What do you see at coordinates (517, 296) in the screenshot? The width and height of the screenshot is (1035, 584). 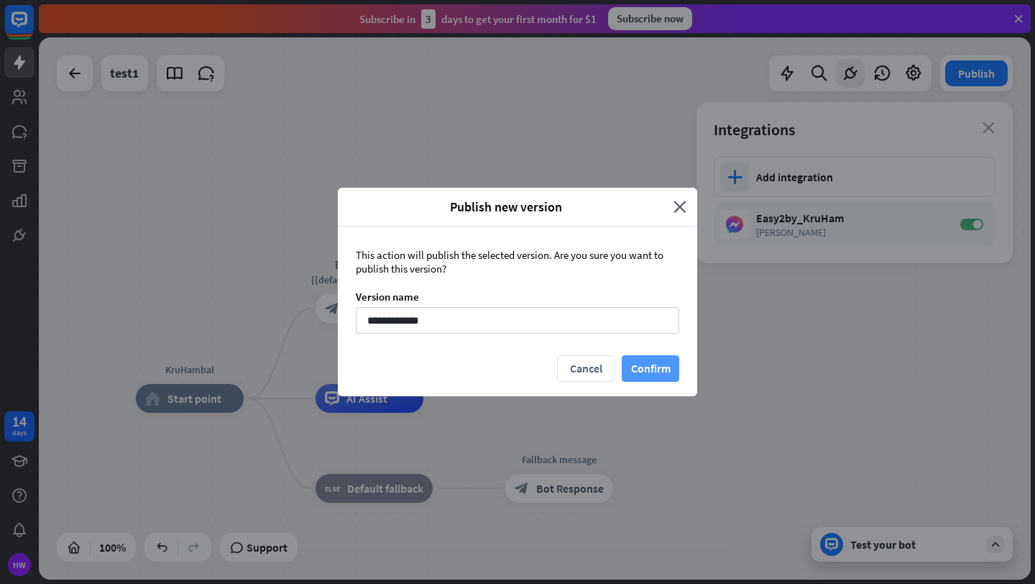 I see `div: Version name` at bounding box center [517, 296].